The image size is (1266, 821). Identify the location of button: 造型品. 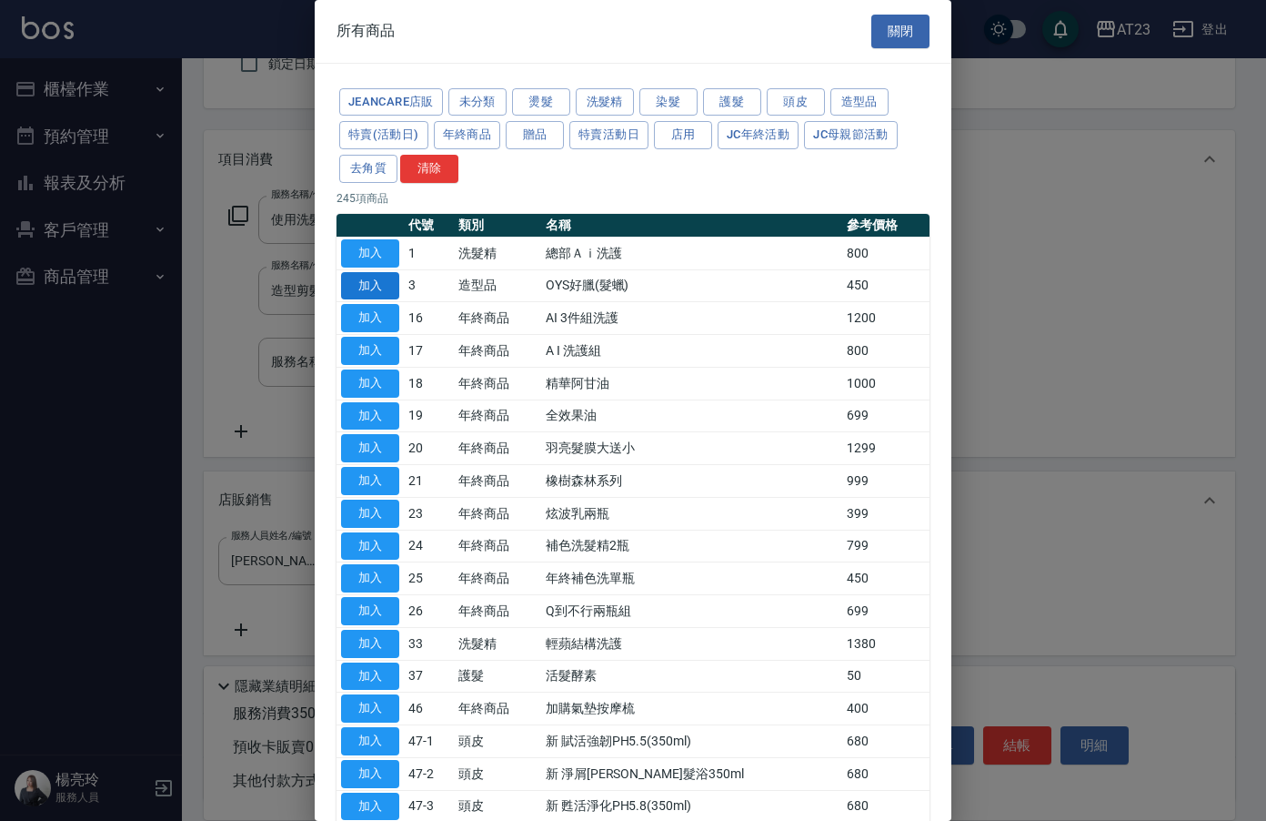
(860, 102).